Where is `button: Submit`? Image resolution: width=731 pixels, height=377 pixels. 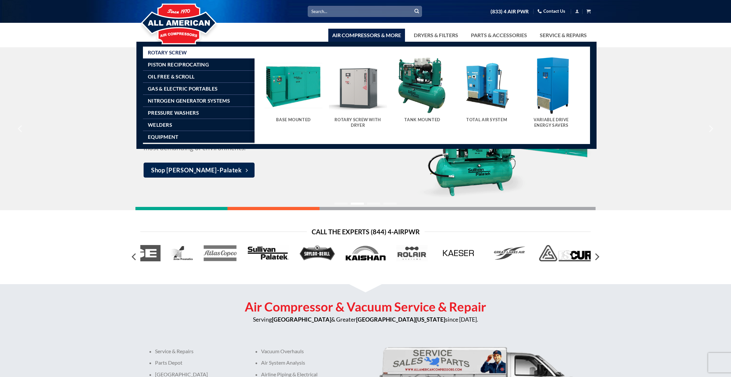
button: Submit is located at coordinates (417, 11).